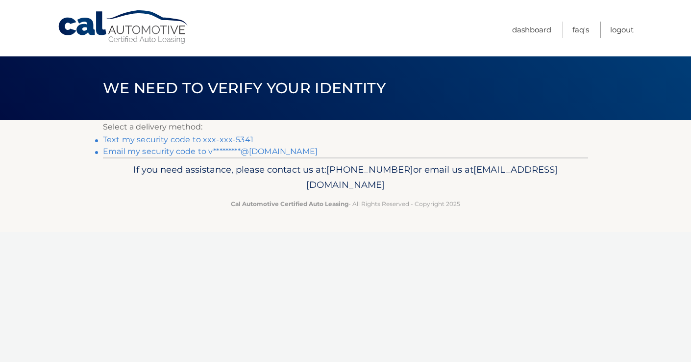 This screenshot has width=691, height=362. Describe the element at coordinates (345, 177) in the screenshot. I see `p: If you need assistance, please contact us at: or email us at` at that location.